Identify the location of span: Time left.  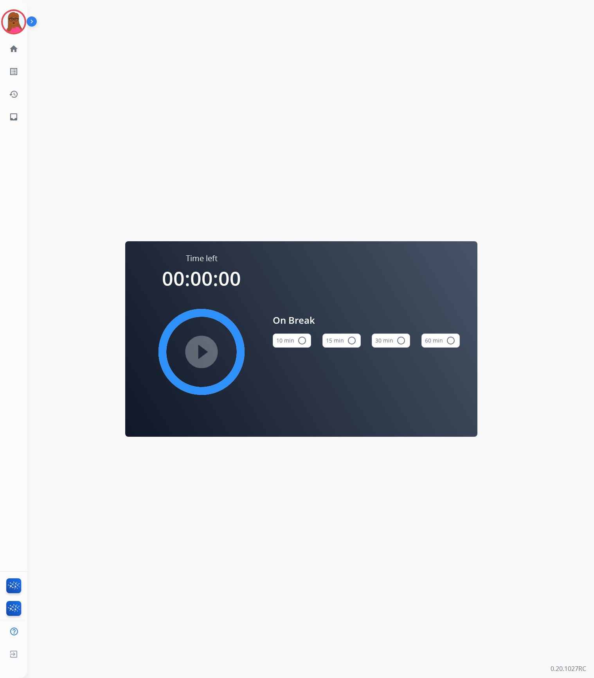
(201, 259).